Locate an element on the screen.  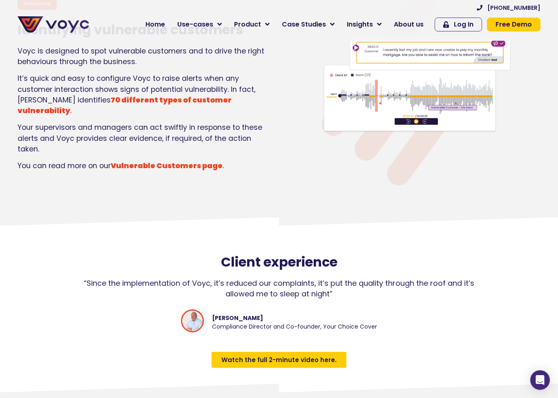
span: About us is located at coordinates (408, 24).